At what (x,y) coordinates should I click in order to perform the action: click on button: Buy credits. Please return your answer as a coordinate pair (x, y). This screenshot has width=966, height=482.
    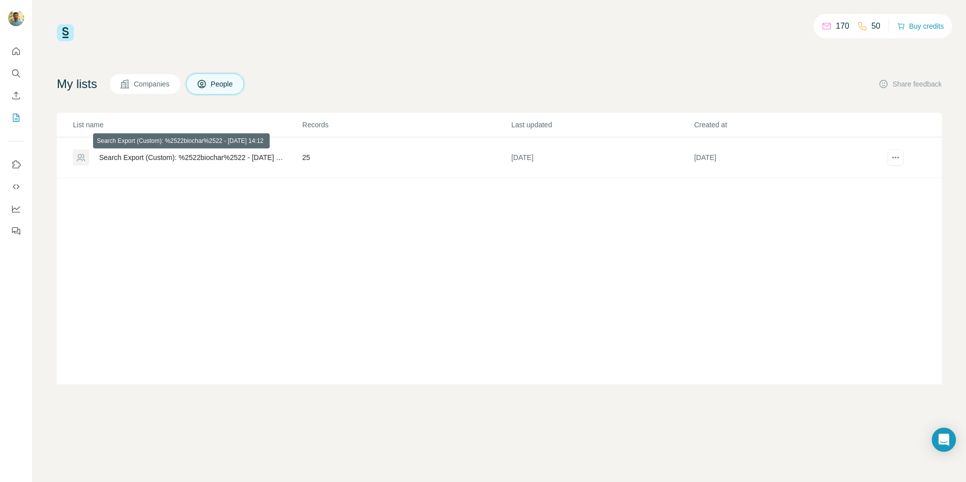
    Looking at the image, I should click on (920, 26).